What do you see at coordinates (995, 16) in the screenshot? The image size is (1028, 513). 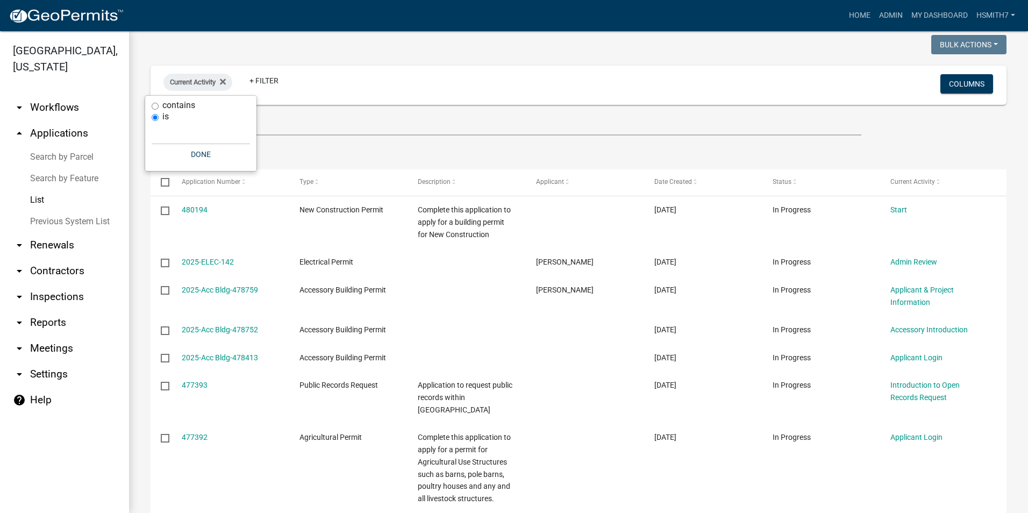 I see `a: hsmith7` at bounding box center [995, 16].